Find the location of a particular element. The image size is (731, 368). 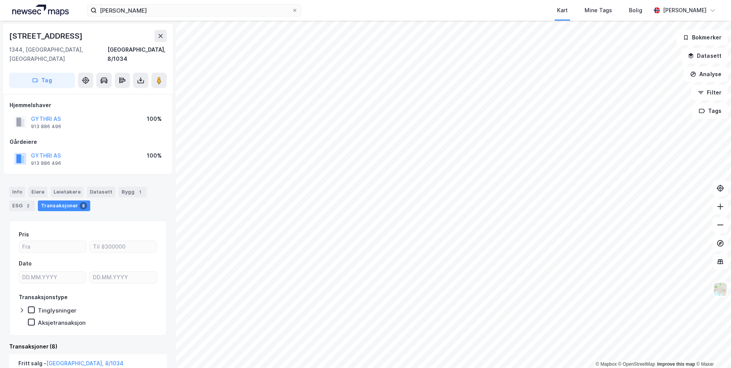

div: Eiere is located at coordinates (38, 192).